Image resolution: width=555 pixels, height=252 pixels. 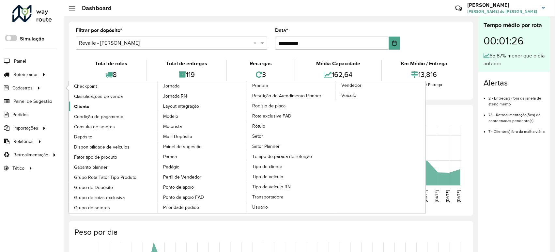 What do you see at coordinates (114, 187) in the screenshot?
I see `a: Grupo de Depósito` at bounding box center [114, 187].